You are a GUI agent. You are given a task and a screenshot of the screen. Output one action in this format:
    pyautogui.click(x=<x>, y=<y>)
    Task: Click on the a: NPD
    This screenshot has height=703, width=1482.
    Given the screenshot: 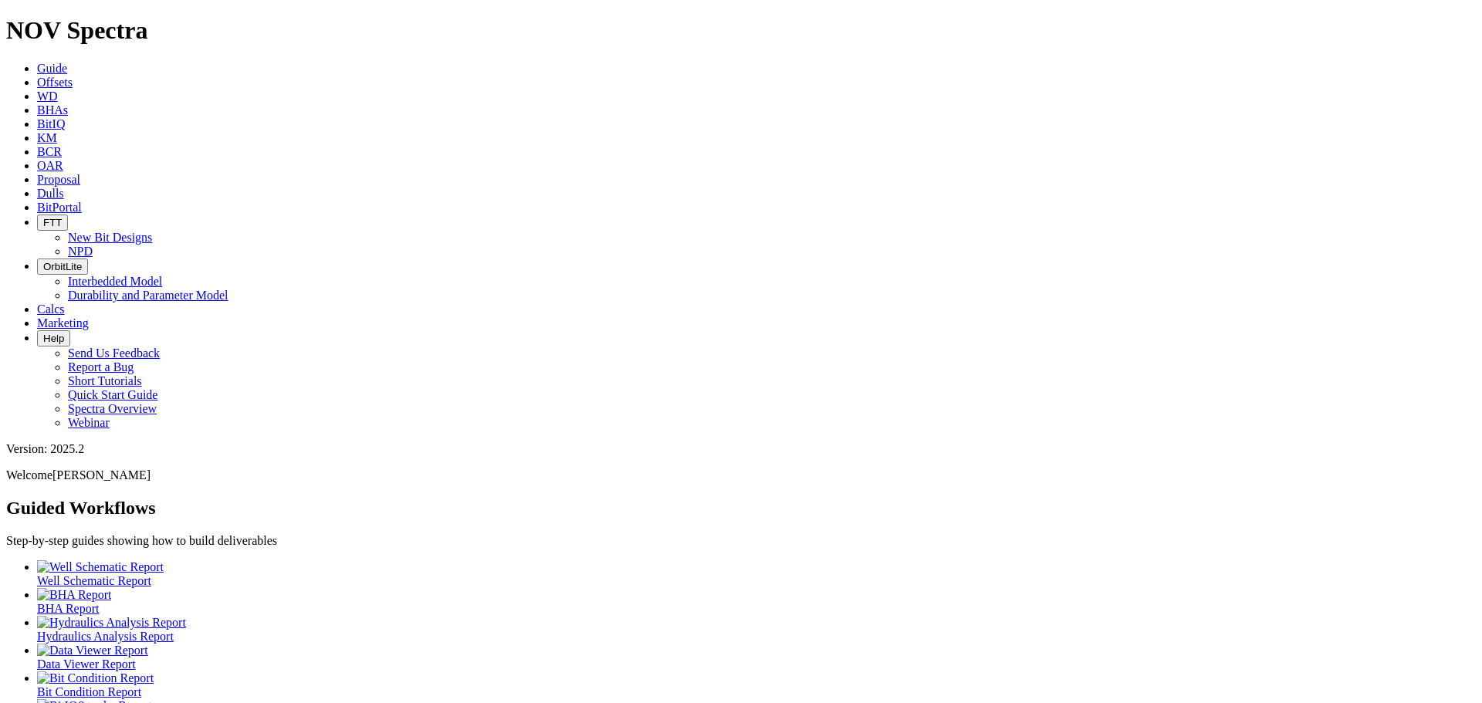 What is the action you would take?
    pyautogui.click(x=80, y=251)
    